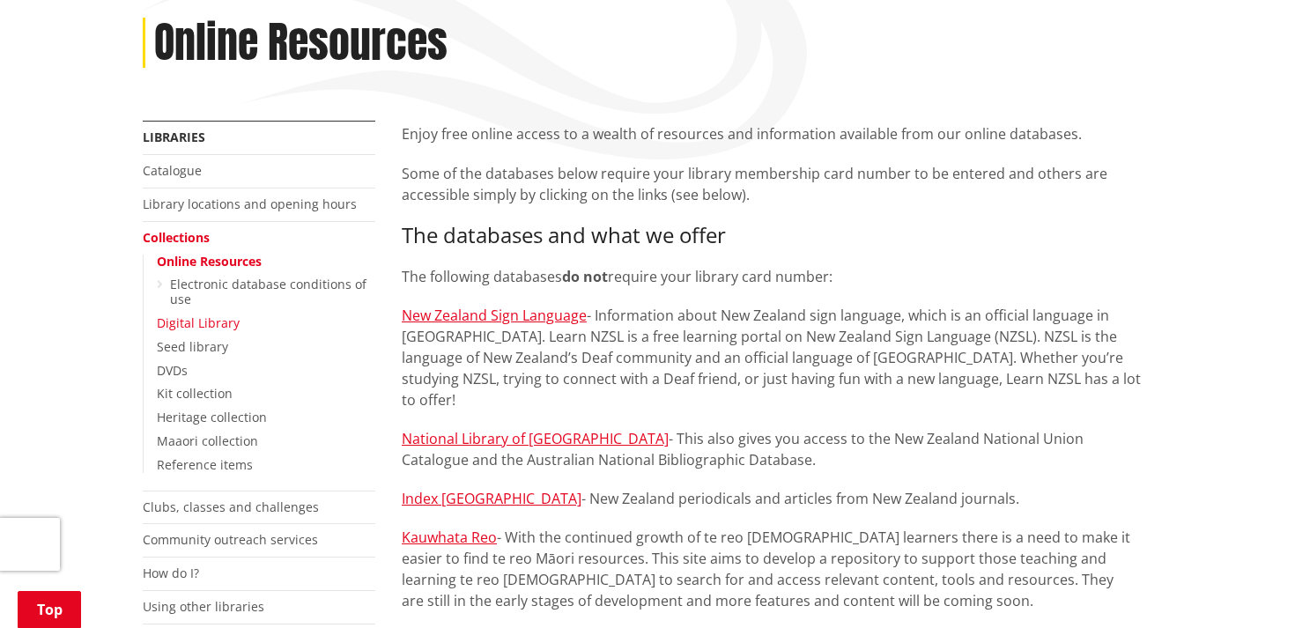 The image size is (1295, 628). I want to click on a: Electronic database conditions of use, so click(268, 292).